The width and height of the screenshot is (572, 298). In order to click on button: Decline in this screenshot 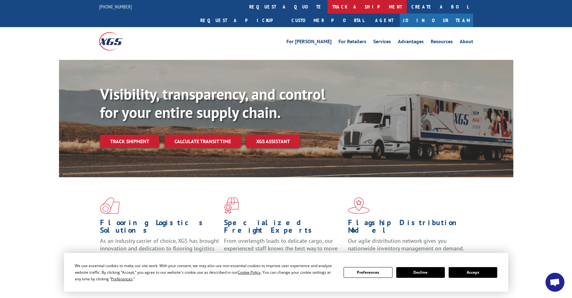, I will do `click(421, 273)`.